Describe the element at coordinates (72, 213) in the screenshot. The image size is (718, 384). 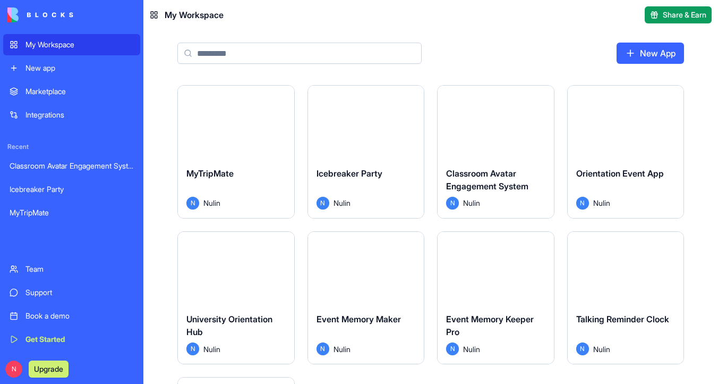
I see `div: MyTripMate` at that location.